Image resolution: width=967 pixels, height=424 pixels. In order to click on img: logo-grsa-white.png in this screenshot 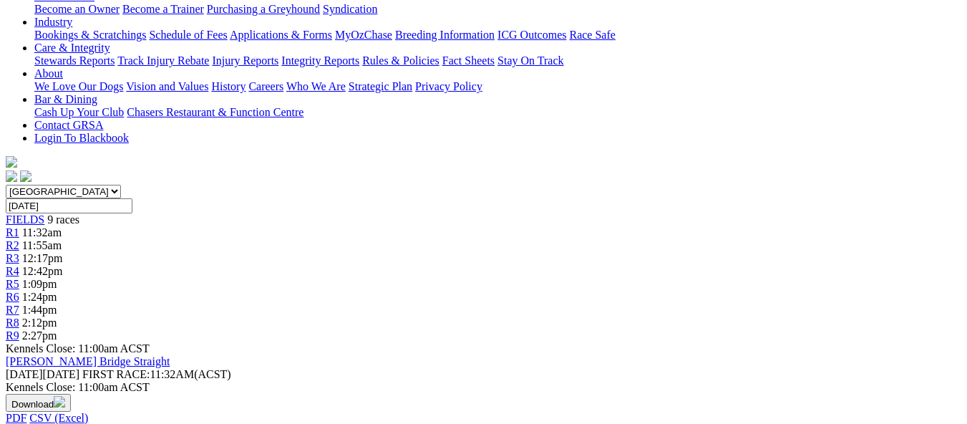, I will do `click(11, 162)`.